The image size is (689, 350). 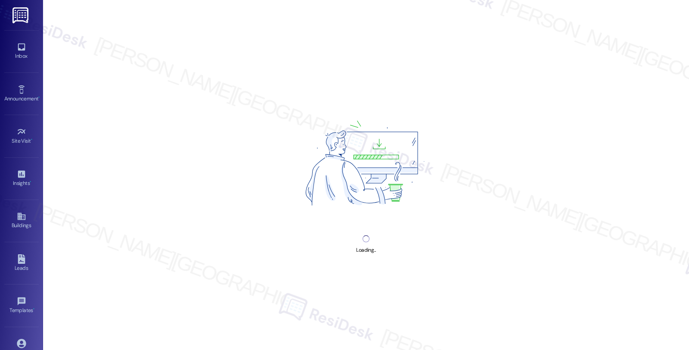 What do you see at coordinates (22, 220) in the screenshot?
I see `a: Buildings` at bounding box center [22, 220].